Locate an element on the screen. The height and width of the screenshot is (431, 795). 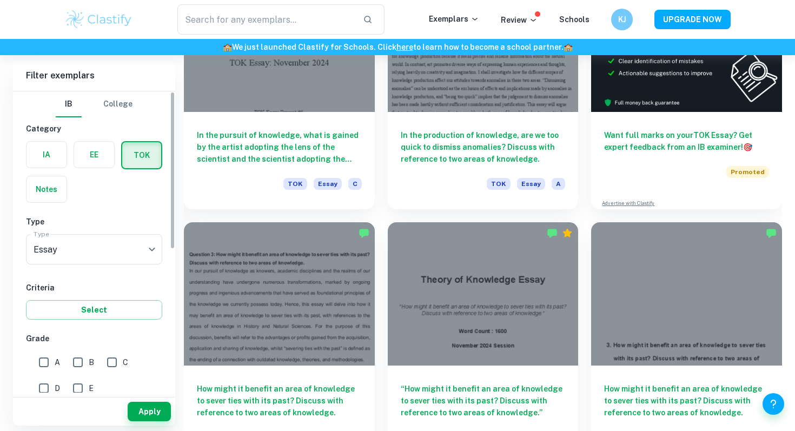
h6: Filter exemplars is located at coordinates (94, 76).